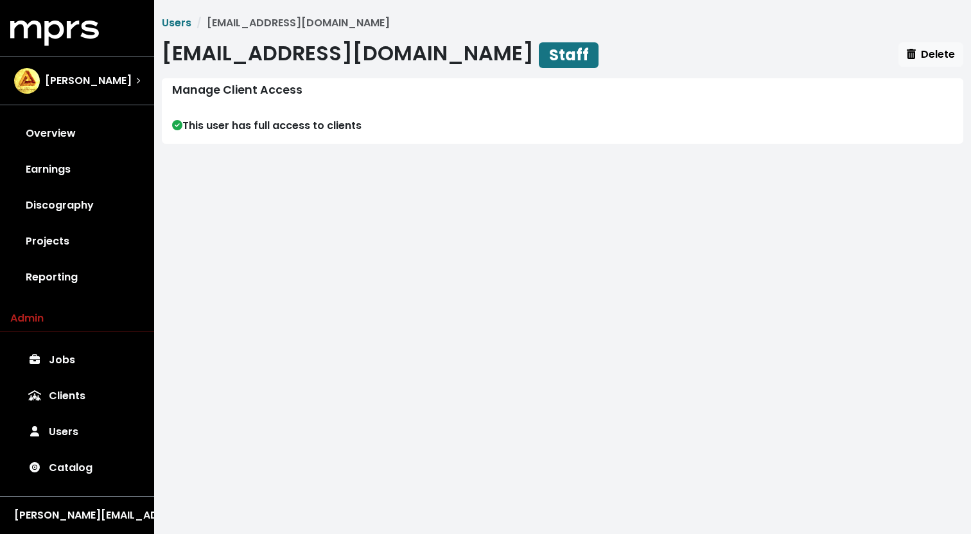 The image size is (971, 534). Describe the element at coordinates (930, 54) in the screenshot. I see `span: Delete` at that location.